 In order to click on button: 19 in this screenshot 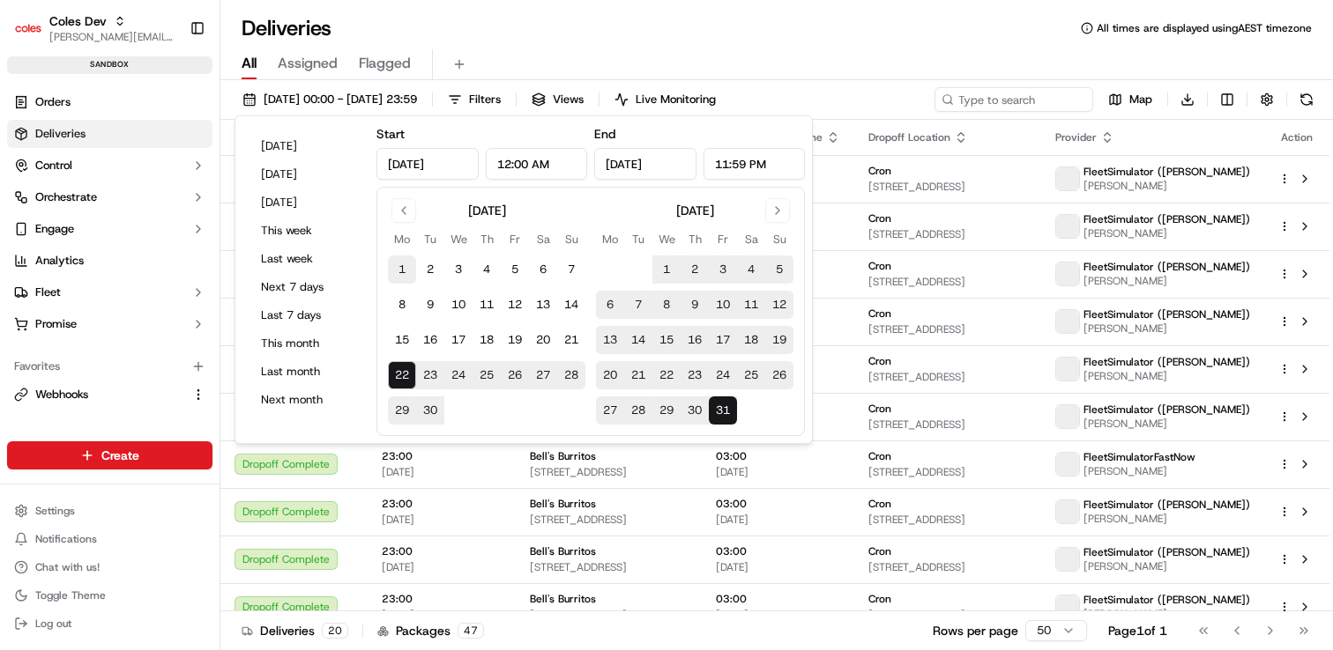, I will do `click(515, 340)`.